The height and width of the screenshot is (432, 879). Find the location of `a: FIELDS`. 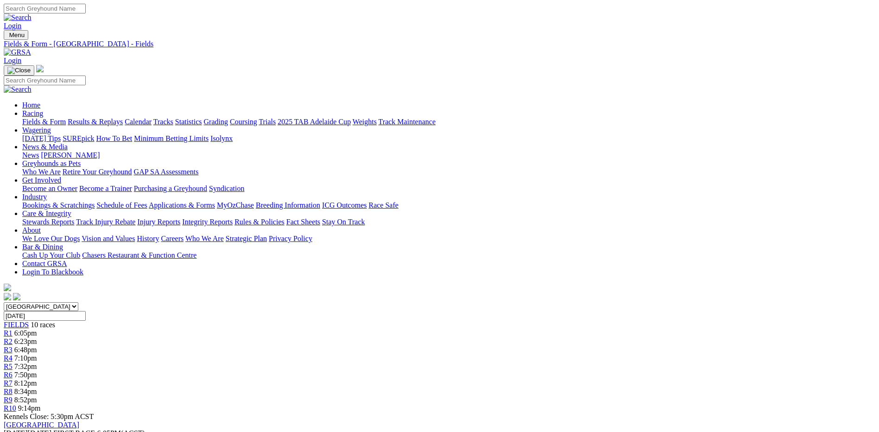

a: FIELDS is located at coordinates (16, 324).